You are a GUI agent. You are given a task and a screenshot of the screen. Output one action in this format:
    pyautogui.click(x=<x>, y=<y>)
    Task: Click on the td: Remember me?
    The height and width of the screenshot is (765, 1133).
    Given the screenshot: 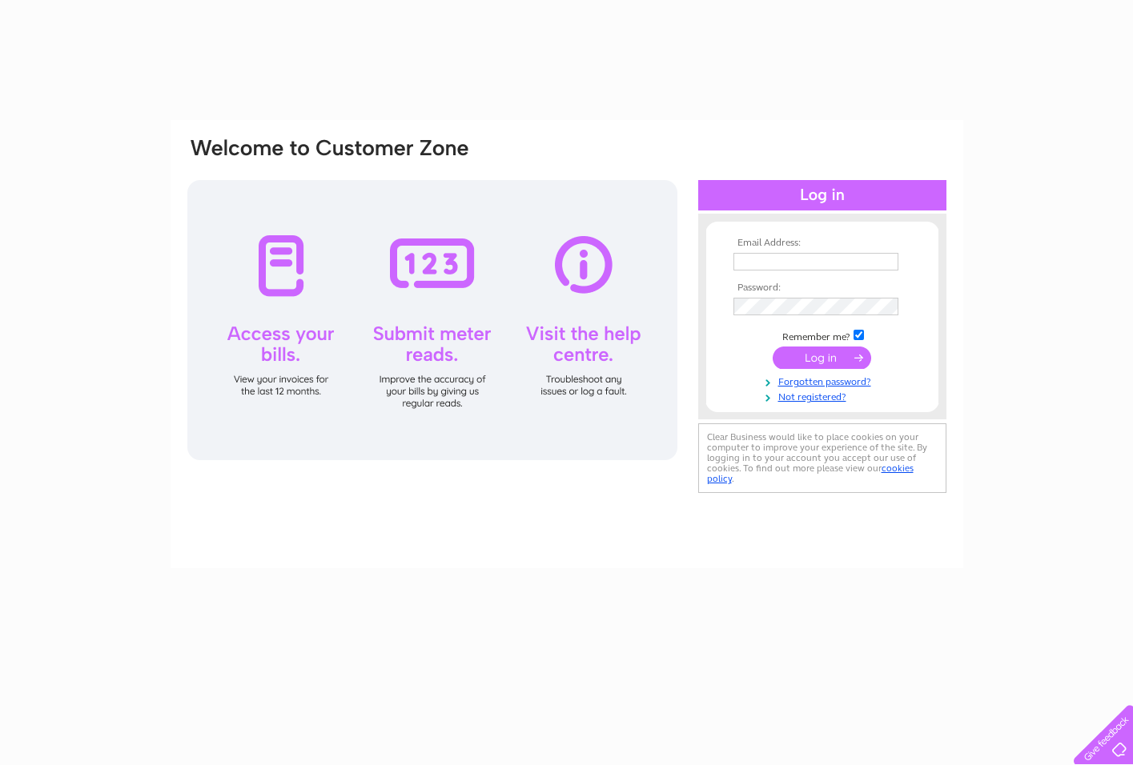 What is the action you would take?
    pyautogui.click(x=822, y=335)
    